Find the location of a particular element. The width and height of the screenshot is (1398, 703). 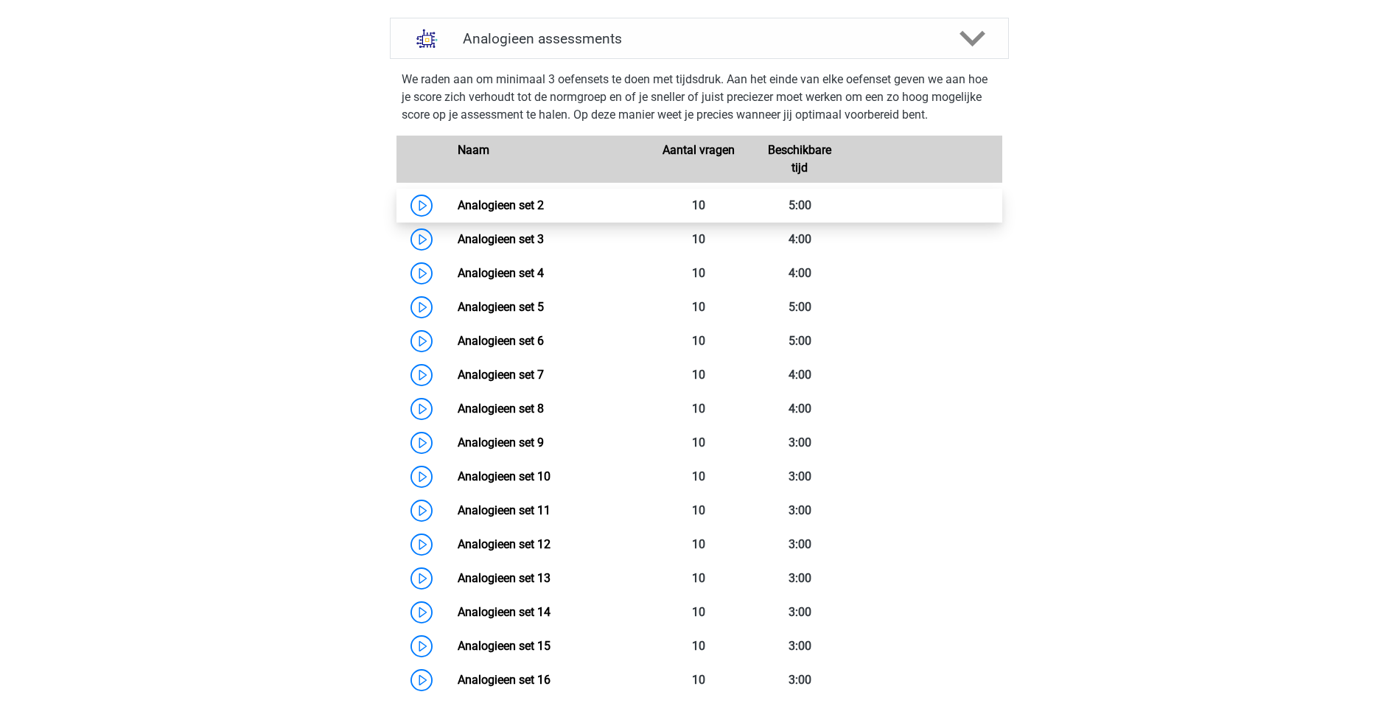

div: Beschikbare tijd is located at coordinates (800, 159).